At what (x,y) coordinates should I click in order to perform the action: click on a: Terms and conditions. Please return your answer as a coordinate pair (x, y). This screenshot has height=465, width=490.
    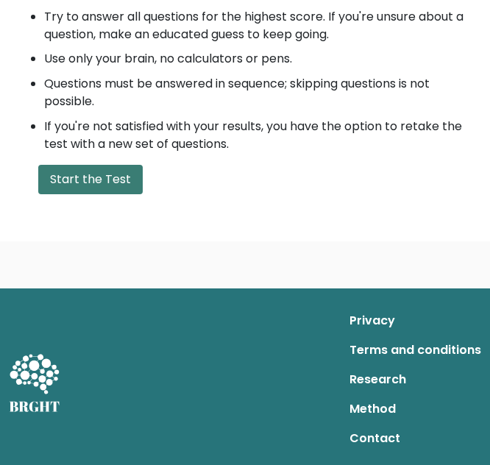
    Looking at the image, I should click on (415, 350).